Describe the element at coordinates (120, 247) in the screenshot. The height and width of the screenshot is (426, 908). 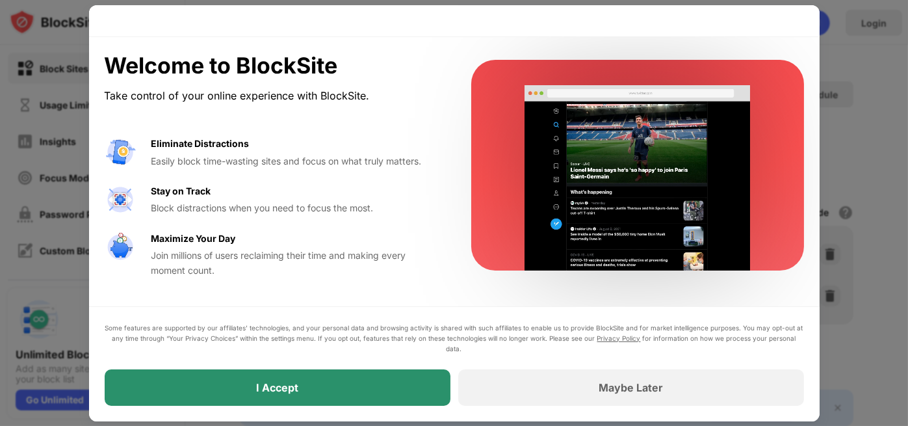
I see `img: value-safe-time.svg` at that location.